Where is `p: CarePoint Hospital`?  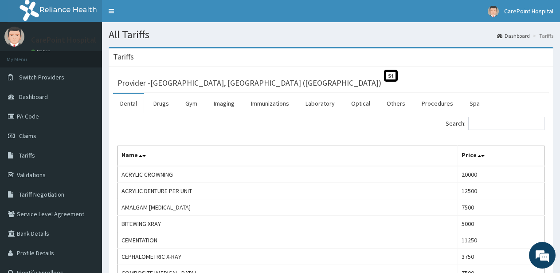
p: CarePoint Hospital is located at coordinates (63, 40).